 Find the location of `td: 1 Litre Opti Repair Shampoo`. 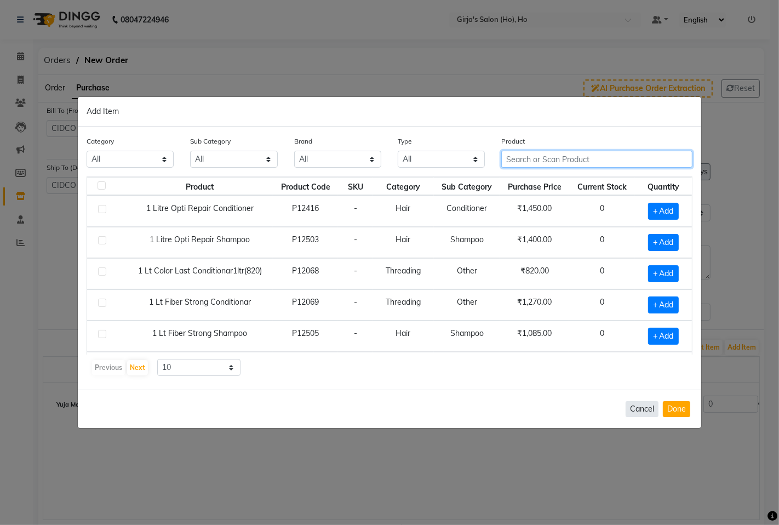

td: 1 Litre Opti Repair Shampoo is located at coordinates (200, 242).